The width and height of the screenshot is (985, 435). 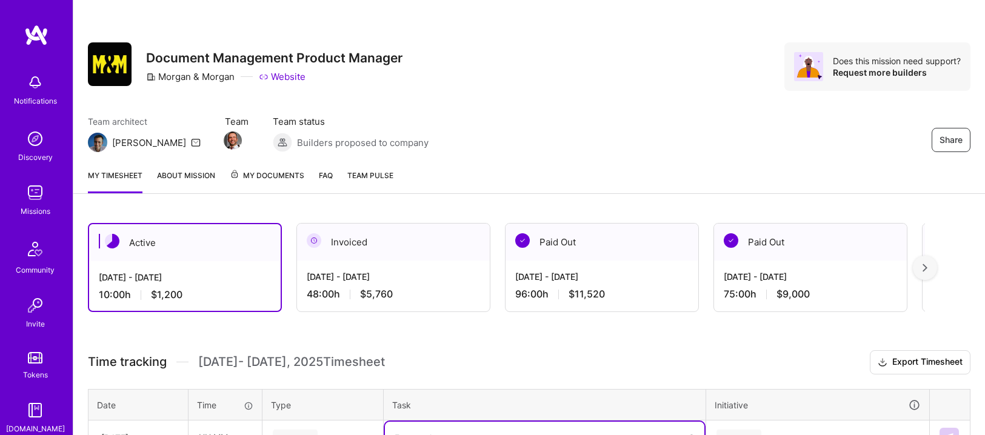 I want to click on div: Invoiced, so click(x=393, y=242).